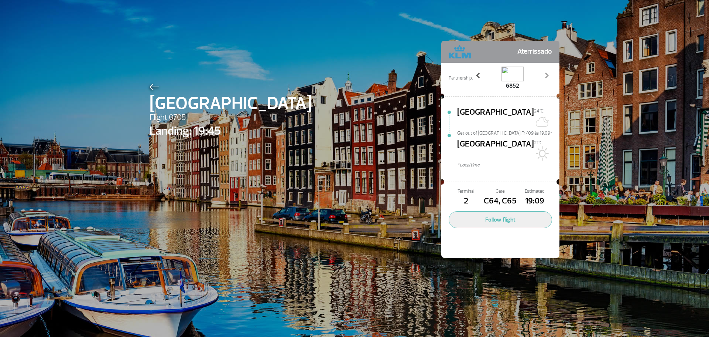 This screenshot has height=337, width=709. I want to click on span: 2, so click(466, 201).